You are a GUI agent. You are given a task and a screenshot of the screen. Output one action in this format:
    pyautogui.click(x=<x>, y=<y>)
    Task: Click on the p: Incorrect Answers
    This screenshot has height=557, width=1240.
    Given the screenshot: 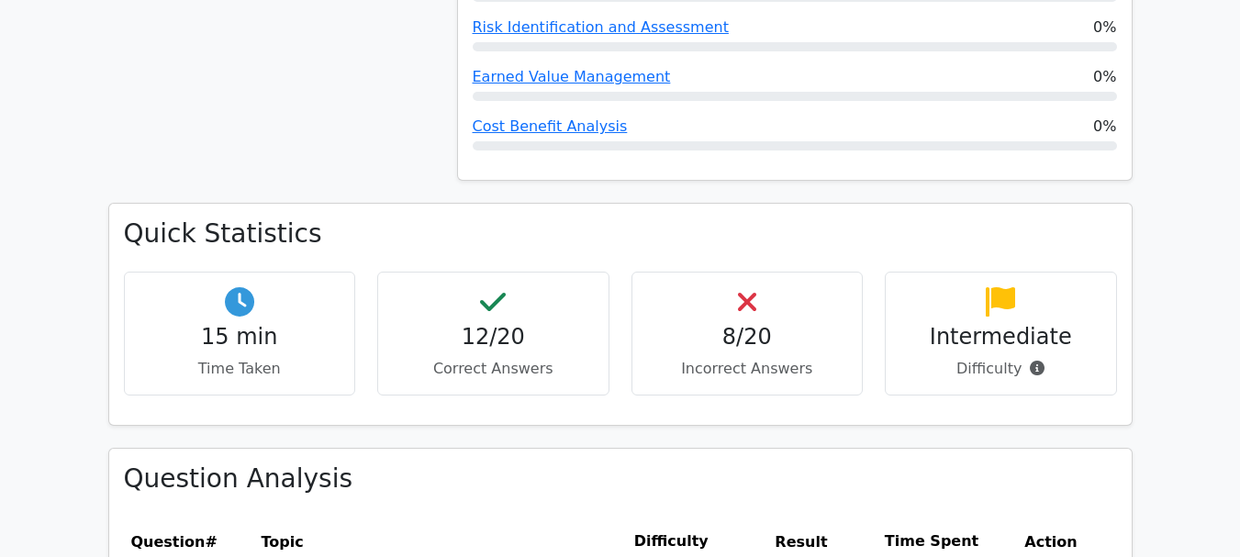 What is the action you would take?
    pyautogui.click(x=747, y=369)
    